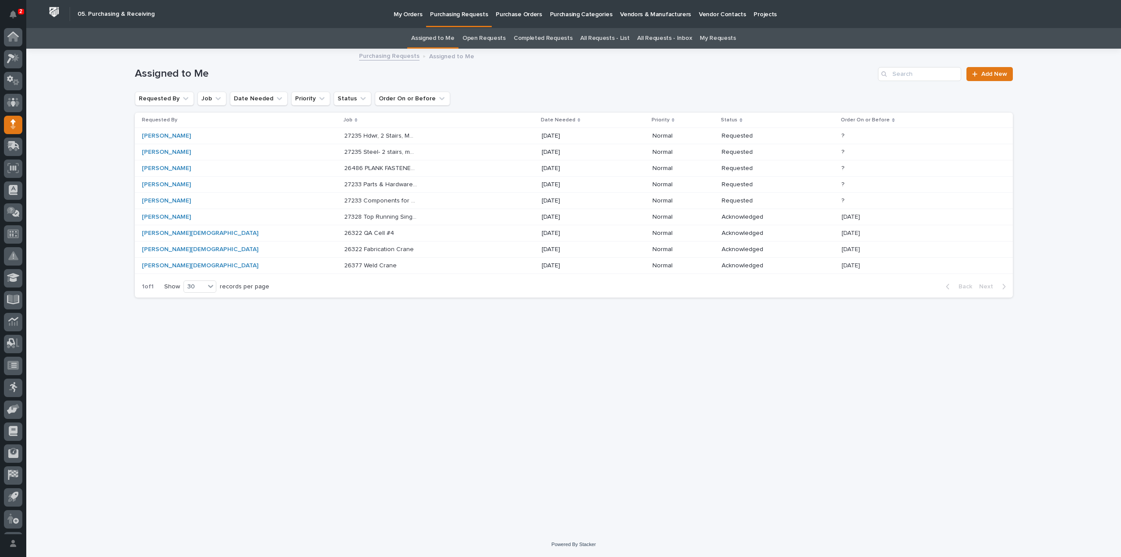 The image size is (1121, 557). What do you see at coordinates (382, 184) in the screenshot?
I see `p: 27233 Parts & Hardware for Motorized Jib` at bounding box center [382, 184].